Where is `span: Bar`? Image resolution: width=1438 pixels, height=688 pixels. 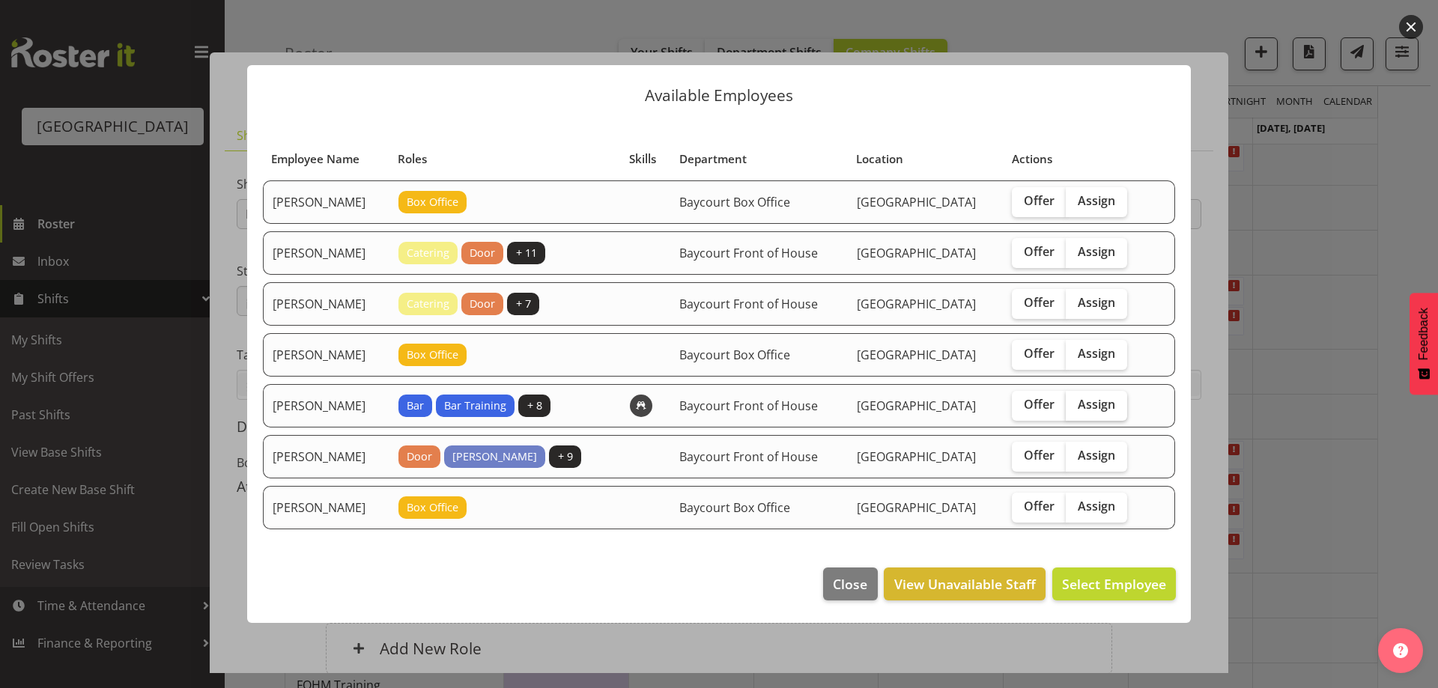
span: Bar is located at coordinates (415, 406).